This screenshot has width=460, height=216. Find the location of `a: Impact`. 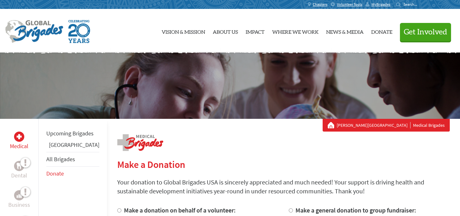

a: Impact is located at coordinates (255, 31).